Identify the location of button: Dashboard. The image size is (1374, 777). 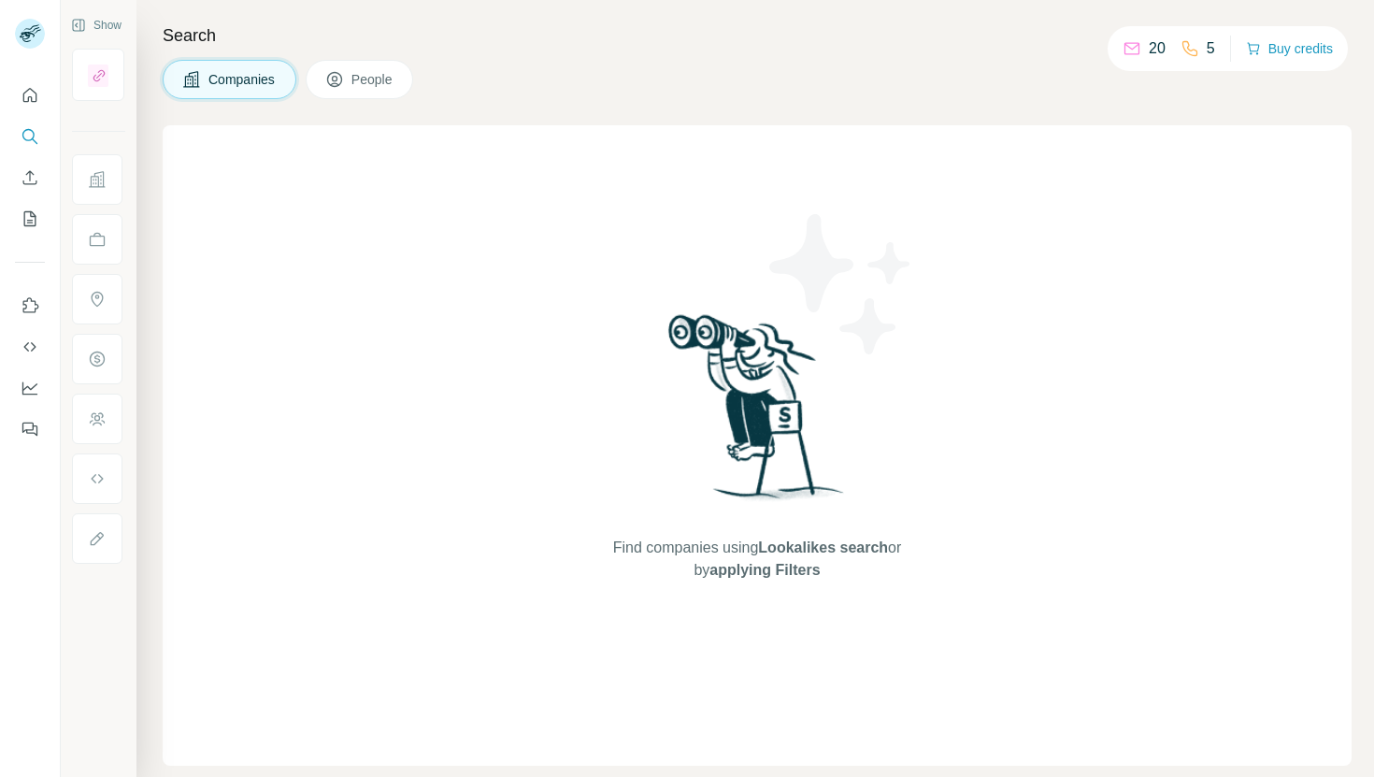
(30, 388).